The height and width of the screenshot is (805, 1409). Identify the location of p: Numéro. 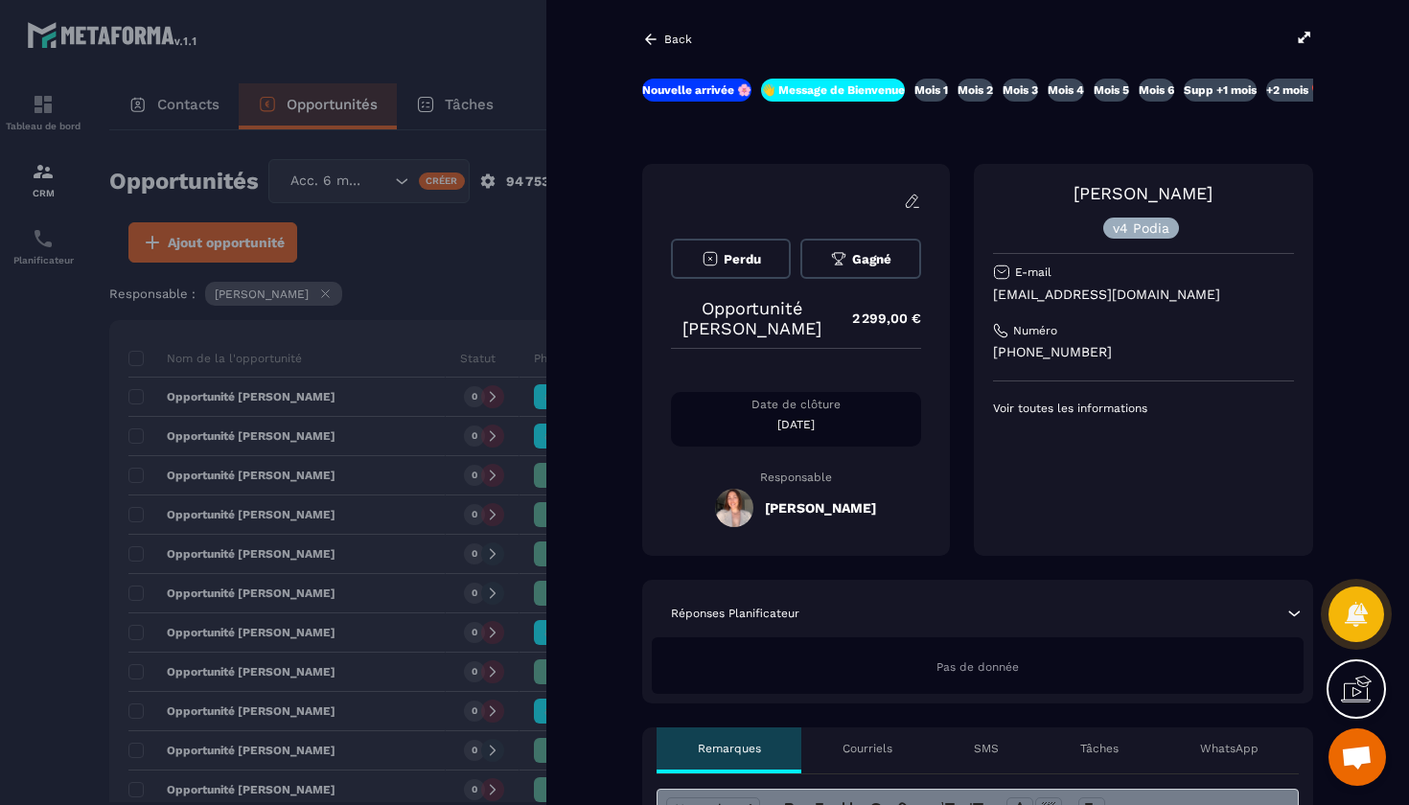
(1035, 331).